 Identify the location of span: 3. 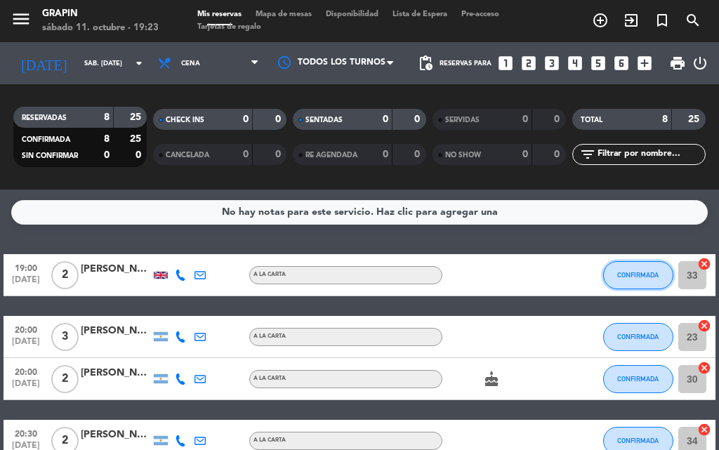
(65, 337).